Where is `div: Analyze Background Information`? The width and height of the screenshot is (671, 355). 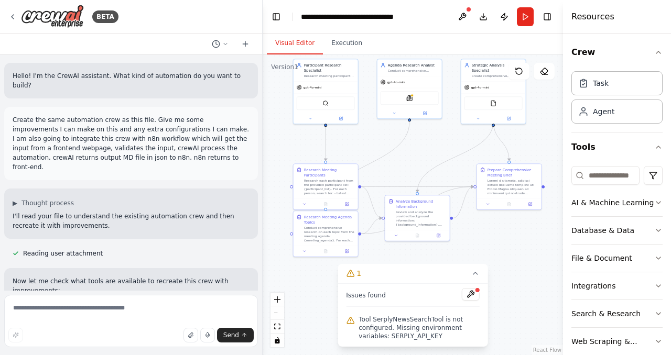
div: Analyze Background Information is located at coordinates (421, 204).